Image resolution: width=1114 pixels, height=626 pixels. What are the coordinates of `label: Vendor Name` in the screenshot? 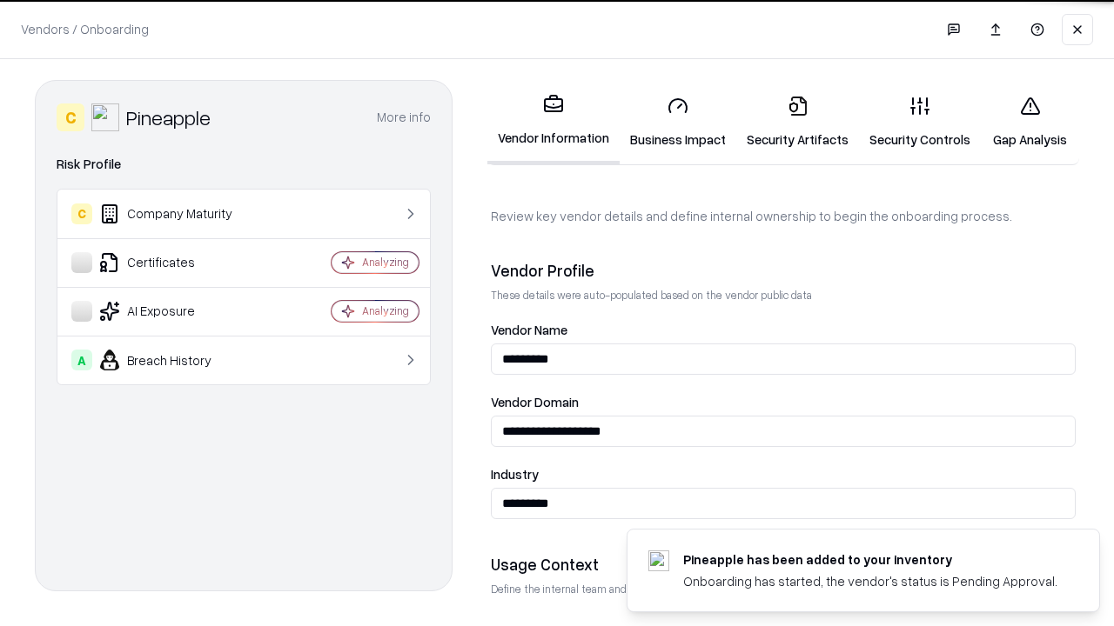 It's located at (783, 330).